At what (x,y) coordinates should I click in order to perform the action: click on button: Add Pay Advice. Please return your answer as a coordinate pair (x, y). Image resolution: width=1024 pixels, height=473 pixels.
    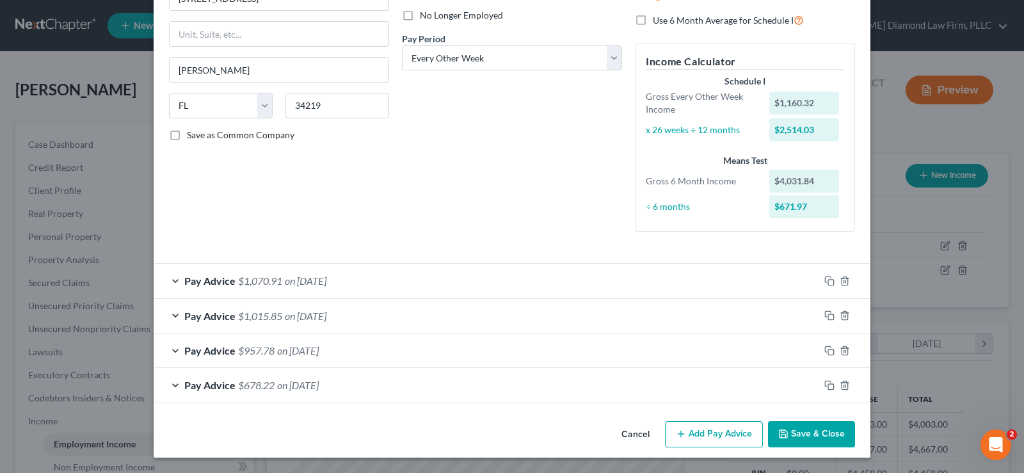
    Looking at the image, I should click on (714, 435).